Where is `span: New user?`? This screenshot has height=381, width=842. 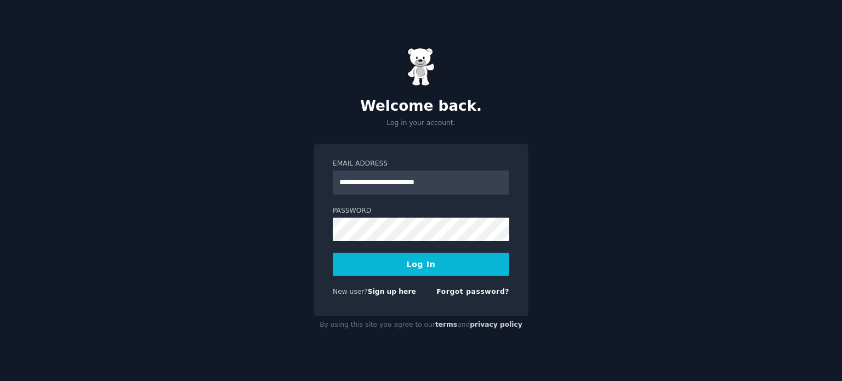
span: New user? is located at coordinates (350, 292).